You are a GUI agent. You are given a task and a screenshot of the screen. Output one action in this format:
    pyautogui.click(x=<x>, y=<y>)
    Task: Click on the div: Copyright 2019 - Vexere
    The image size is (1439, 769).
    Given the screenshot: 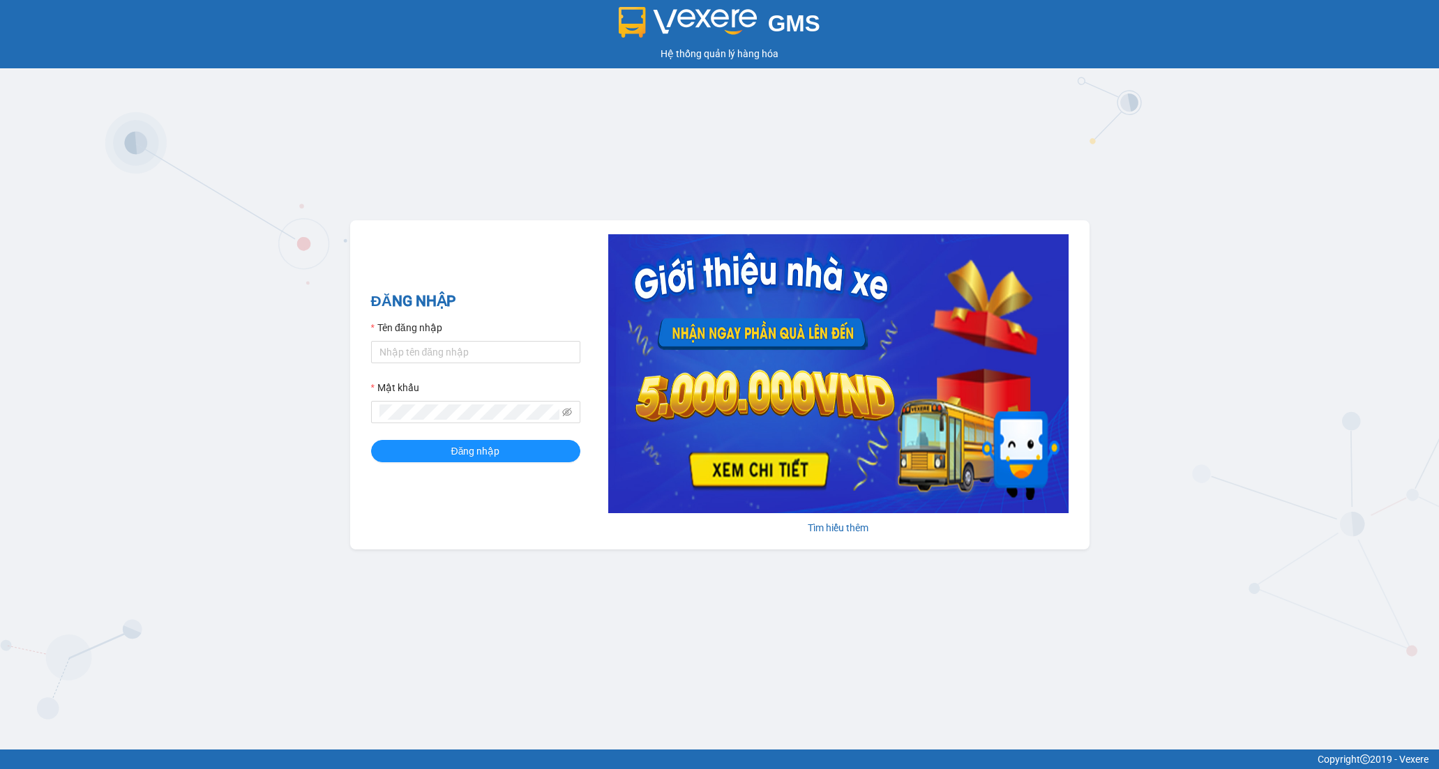 What is the action you would take?
    pyautogui.click(x=719, y=759)
    